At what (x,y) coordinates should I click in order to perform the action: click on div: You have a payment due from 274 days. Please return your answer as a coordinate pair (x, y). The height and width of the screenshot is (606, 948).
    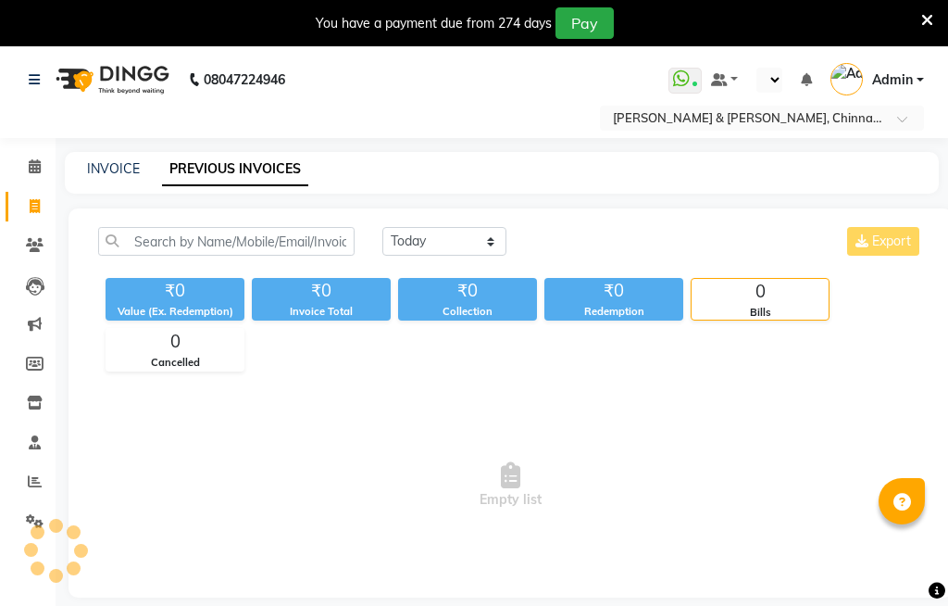
    Looking at the image, I should click on (433, 23).